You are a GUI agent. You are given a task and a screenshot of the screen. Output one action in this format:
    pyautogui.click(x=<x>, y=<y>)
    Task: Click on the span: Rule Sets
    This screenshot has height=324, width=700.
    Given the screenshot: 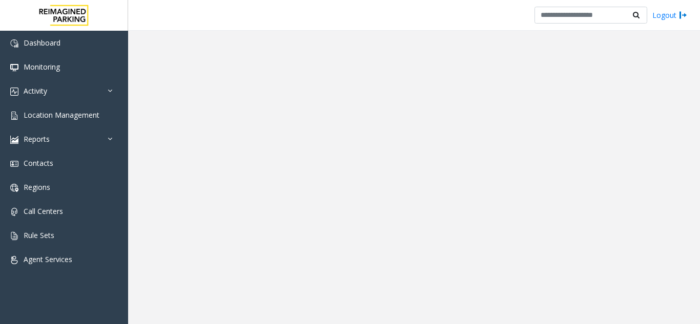 What is the action you would take?
    pyautogui.click(x=39, y=235)
    